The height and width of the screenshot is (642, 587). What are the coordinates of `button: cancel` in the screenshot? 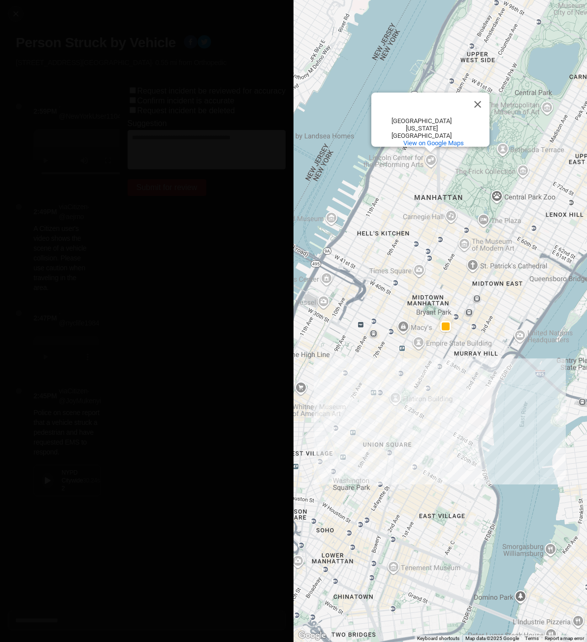 It's located at (16, 14).